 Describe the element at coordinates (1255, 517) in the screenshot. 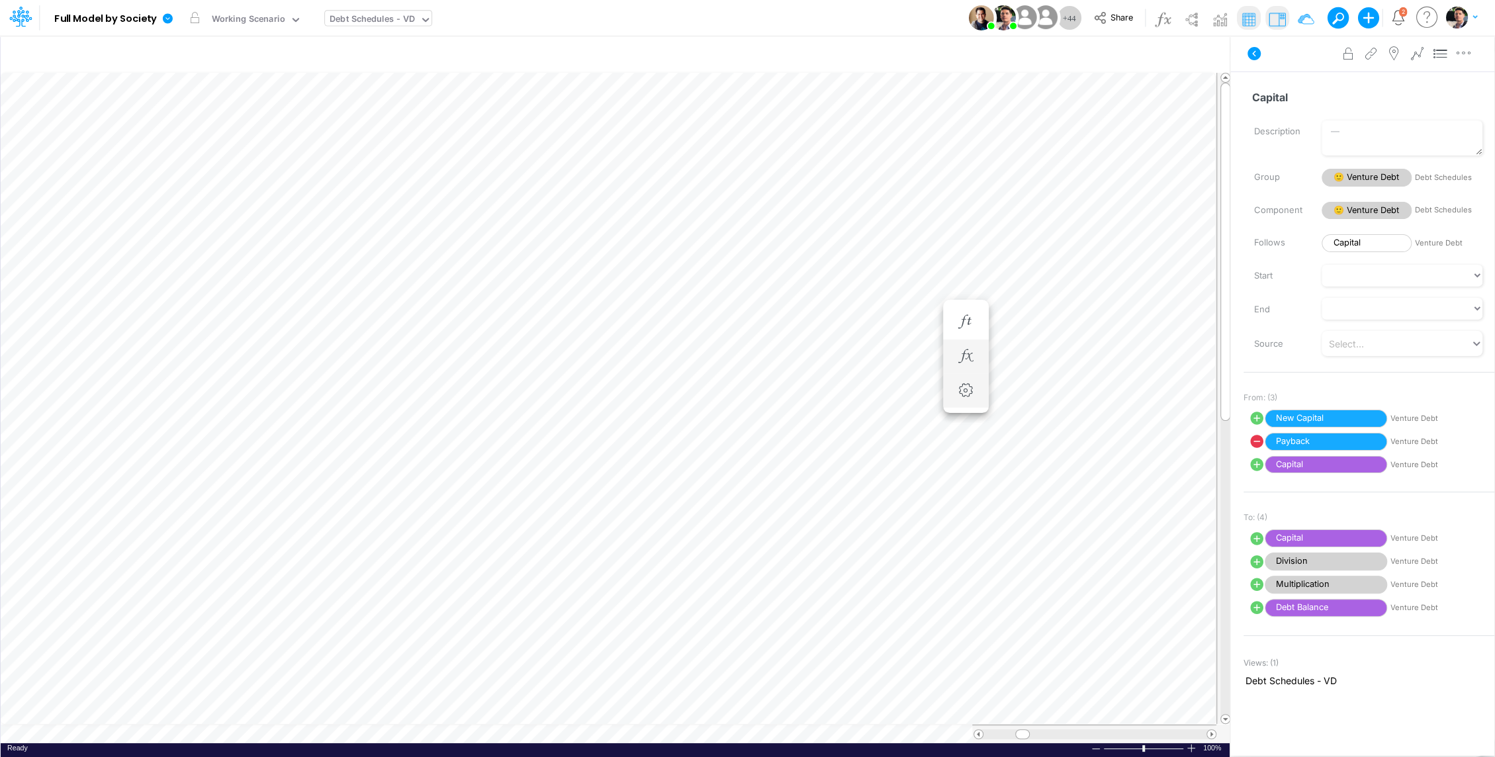

I see `span: To: (4)` at that location.